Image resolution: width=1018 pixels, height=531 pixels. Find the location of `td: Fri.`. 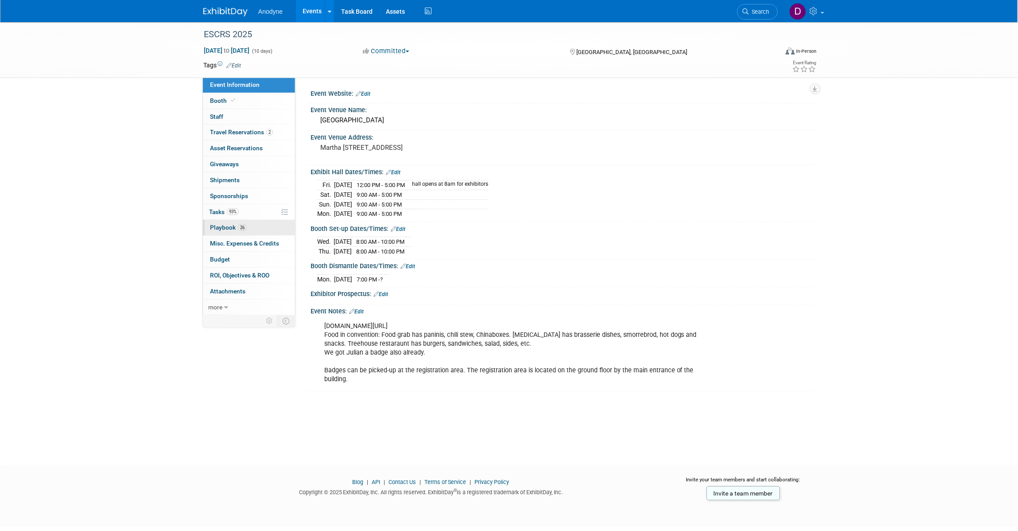

td: Fri. is located at coordinates (326, 185).